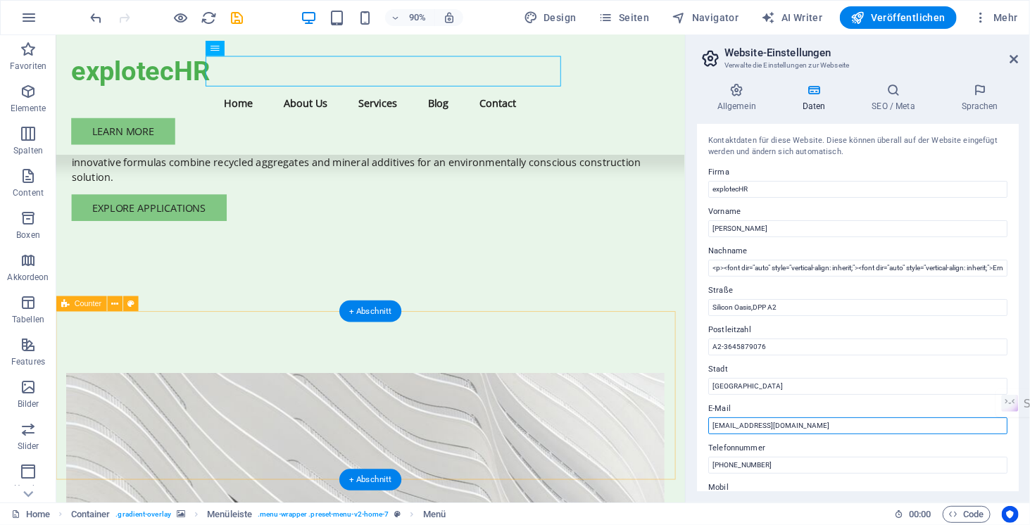 The width and height of the screenshot is (1030, 525). Describe the element at coordinates (28, 446) in the screenshot. I see `p: Slider` at that location.